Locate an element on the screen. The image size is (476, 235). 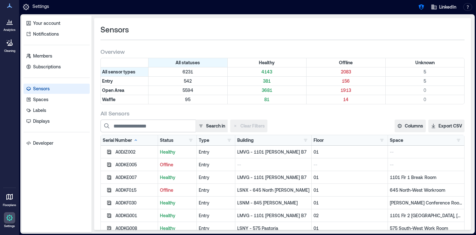
div: A0DKE007 is located at coordinates (135, 177).